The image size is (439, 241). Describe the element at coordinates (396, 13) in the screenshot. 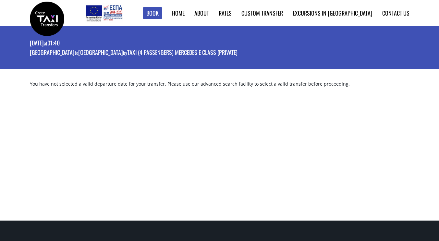

I see `a: Contact us` at that location.